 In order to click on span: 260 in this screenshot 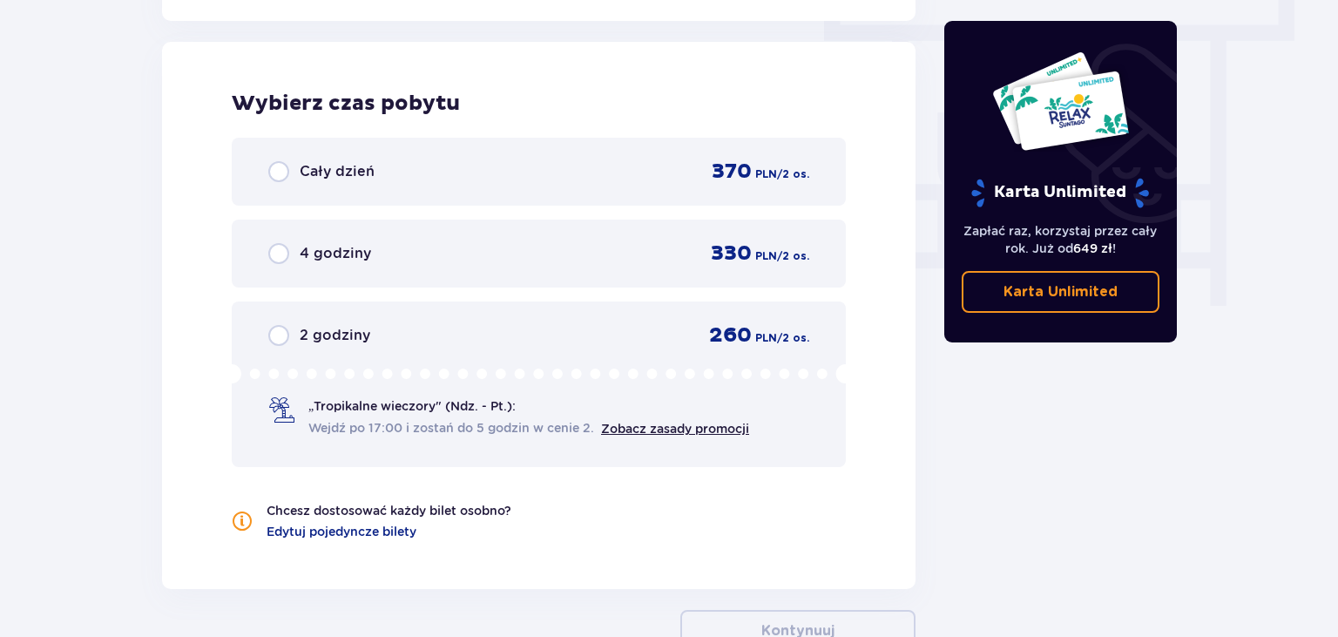, I will do `click(730, 335)`.